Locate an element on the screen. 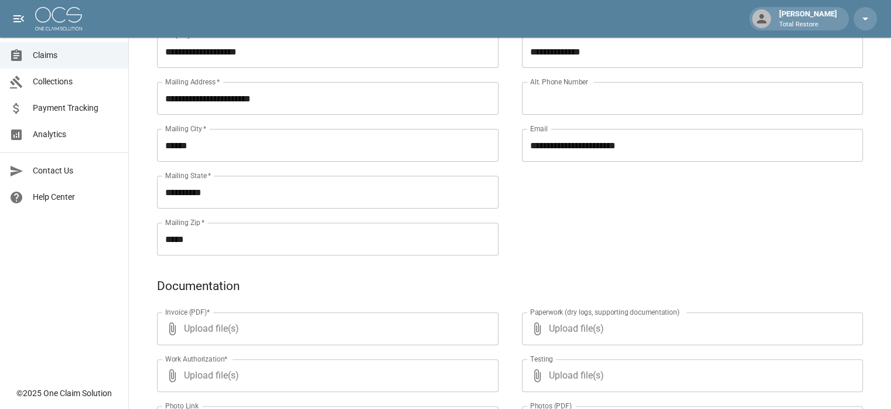 The image size is (891, 409). p: Total Restore is located at coordinates (807, 25).